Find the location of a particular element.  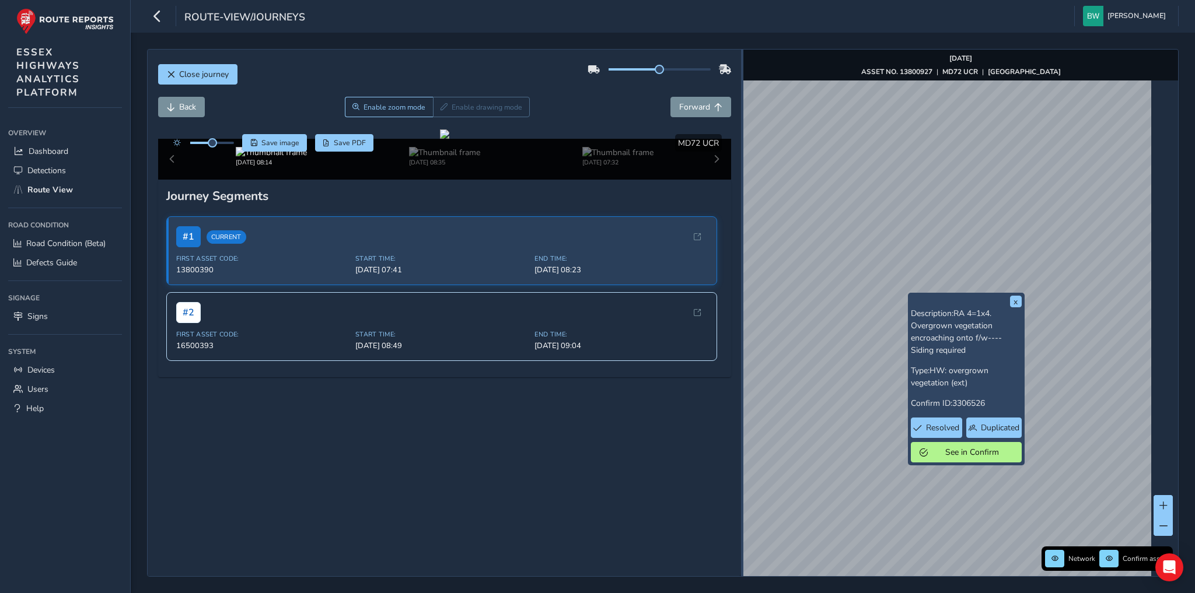

span: 3306526 is located at coordinates (969, 403).